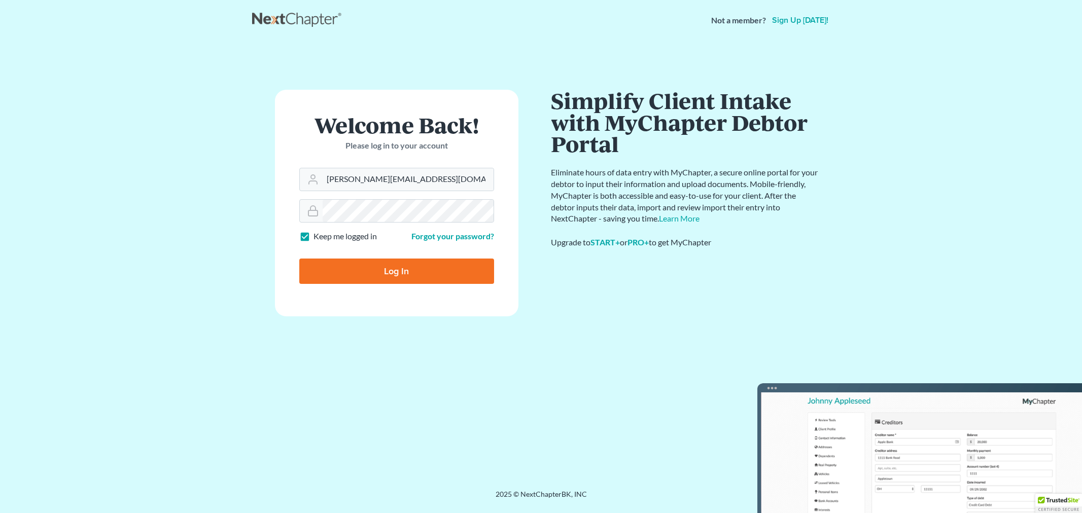  Describe the element at coordinates (686, 122) in the screenshot. I see `h1: Simplify Client Intake with MyChapter Debtor Portal` at that location.